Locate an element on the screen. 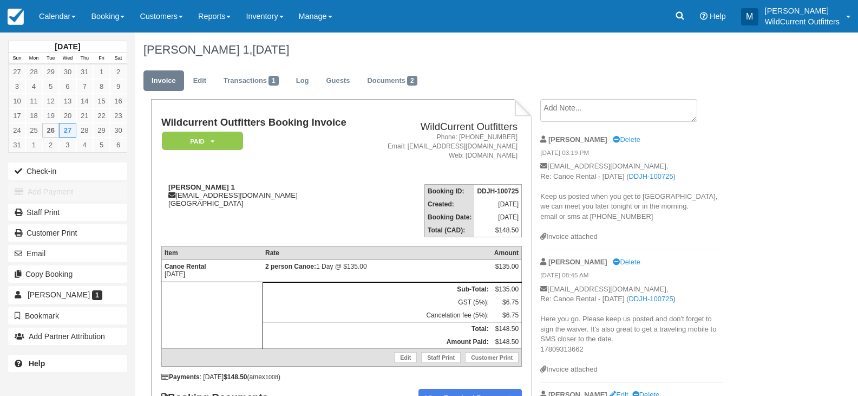  a: 20 is located at coordinates (67, 115).